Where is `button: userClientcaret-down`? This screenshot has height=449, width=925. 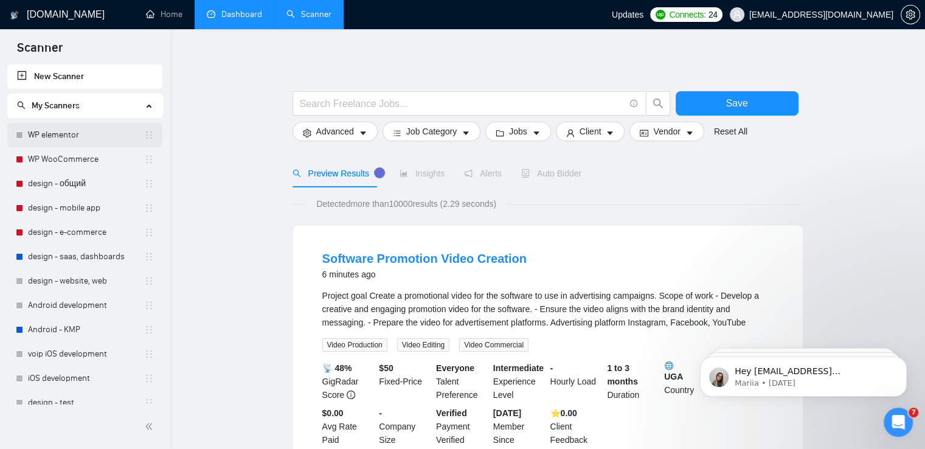
button: userClientcaret-down is located at coordinates (590, 131).